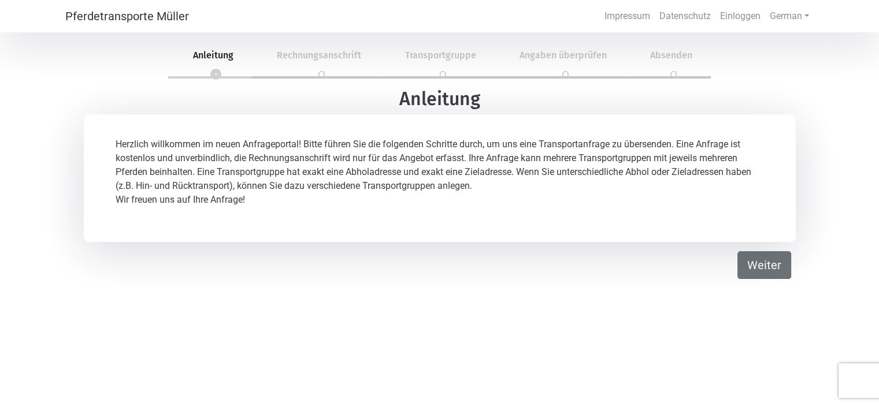  Describe the element at coordinates (213, 55) in the screenshot. I see `span: Anleitung` at that location.